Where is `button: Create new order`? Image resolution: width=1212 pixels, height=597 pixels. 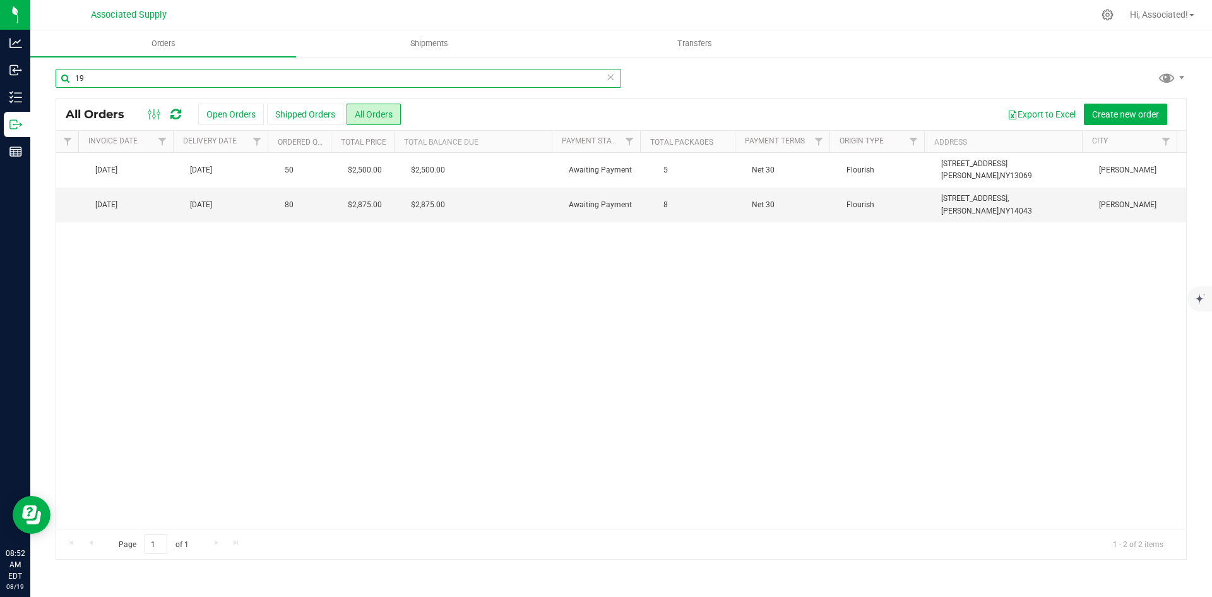
button: Create new order is located at coordinates (1126, 114).